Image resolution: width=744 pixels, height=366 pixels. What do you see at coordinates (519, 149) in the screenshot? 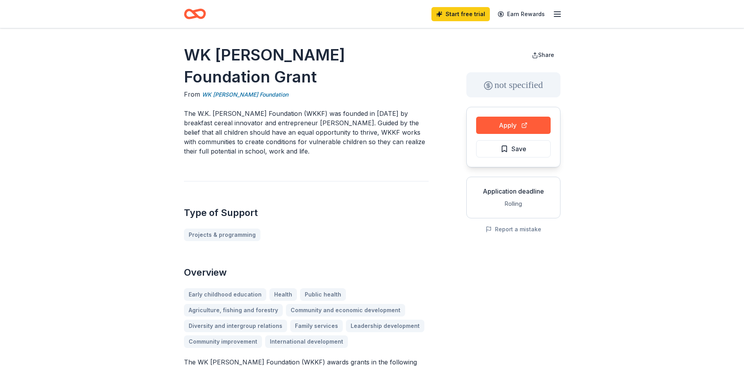
I see `span: Save` at bounding box center [519, 149].